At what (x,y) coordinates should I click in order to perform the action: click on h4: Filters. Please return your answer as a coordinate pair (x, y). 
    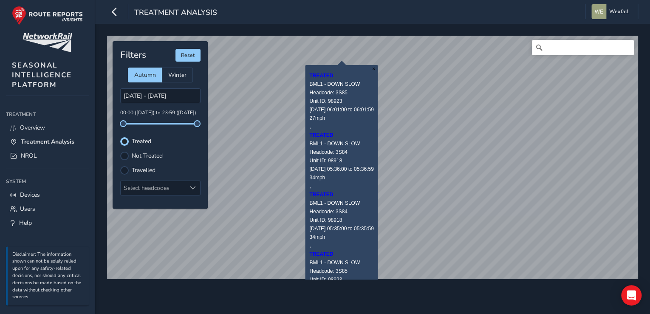
    Looking at the image, I should click on (133, 55).